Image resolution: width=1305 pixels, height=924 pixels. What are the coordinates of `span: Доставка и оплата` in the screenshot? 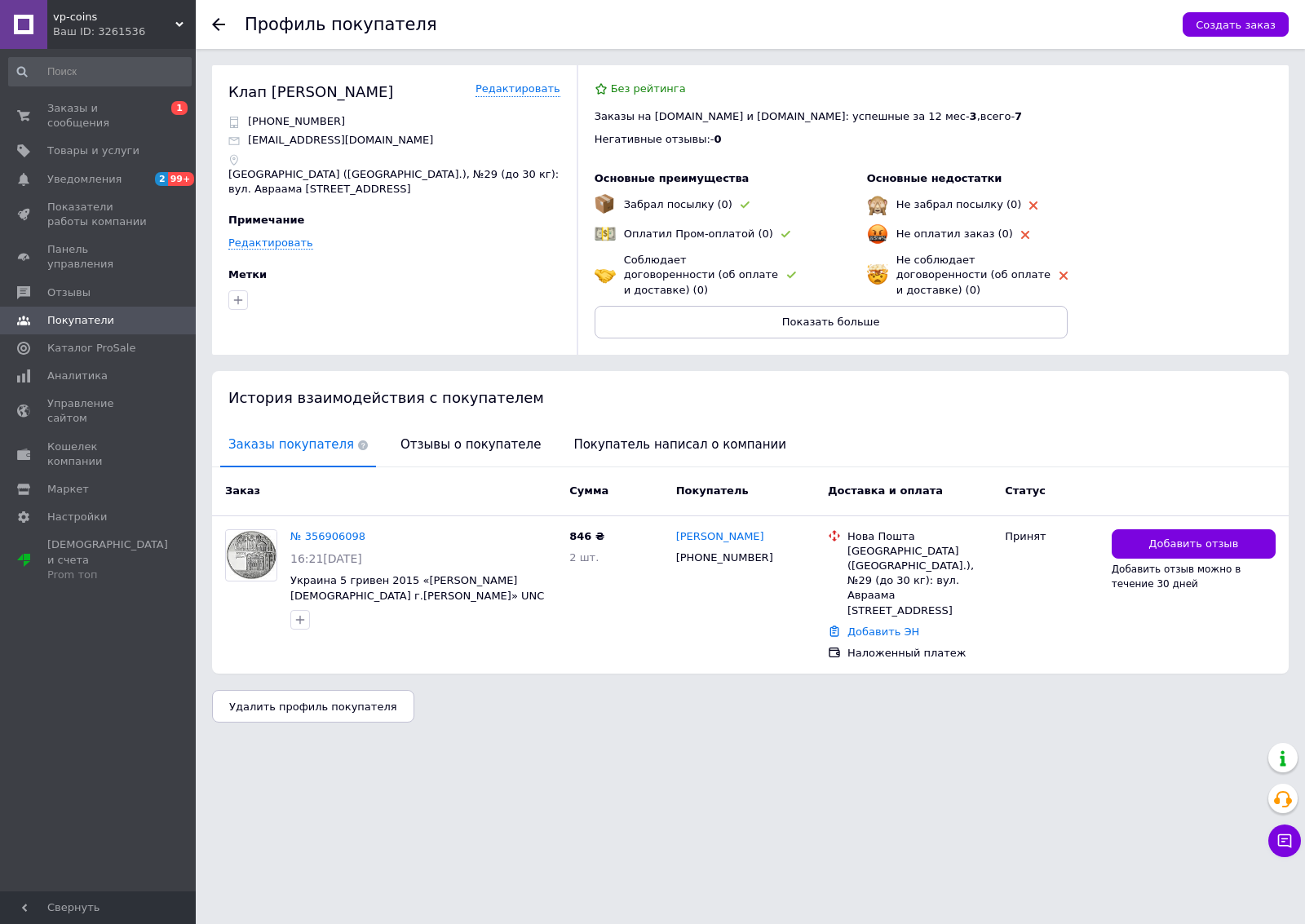 It's located at (885, 490).